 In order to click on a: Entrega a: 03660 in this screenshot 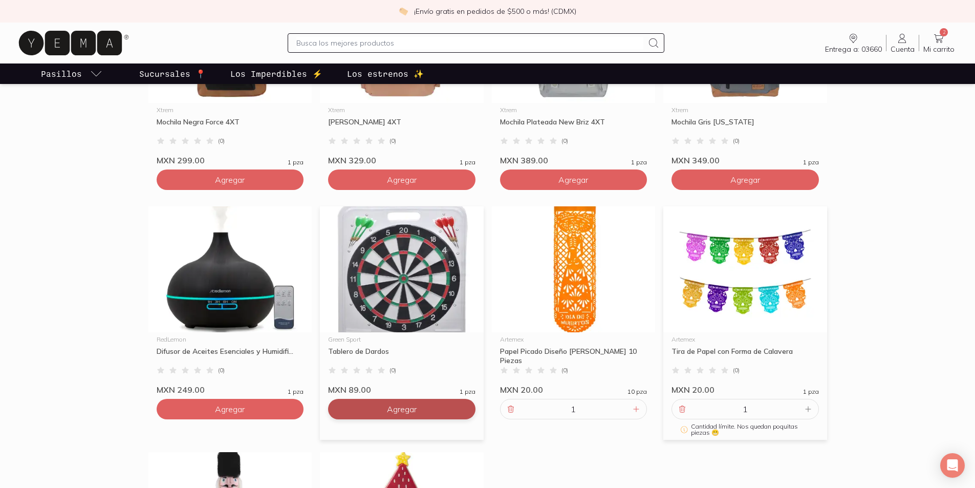, I will do `click(853, 43)`.